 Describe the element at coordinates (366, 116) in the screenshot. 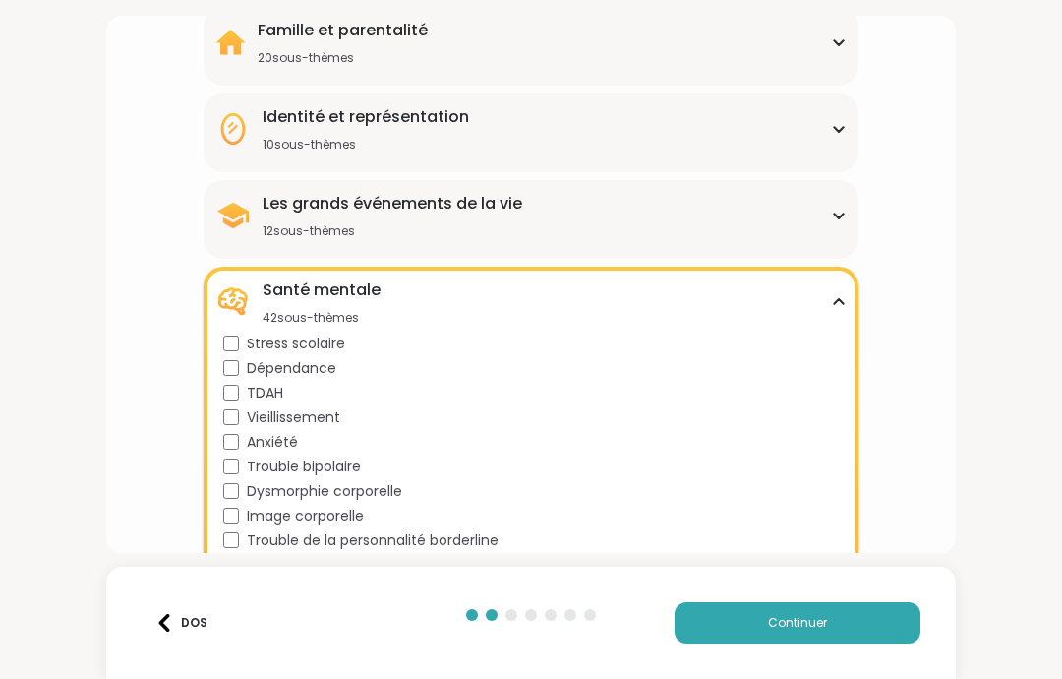

I see `font: Identité et représentation` at that location.